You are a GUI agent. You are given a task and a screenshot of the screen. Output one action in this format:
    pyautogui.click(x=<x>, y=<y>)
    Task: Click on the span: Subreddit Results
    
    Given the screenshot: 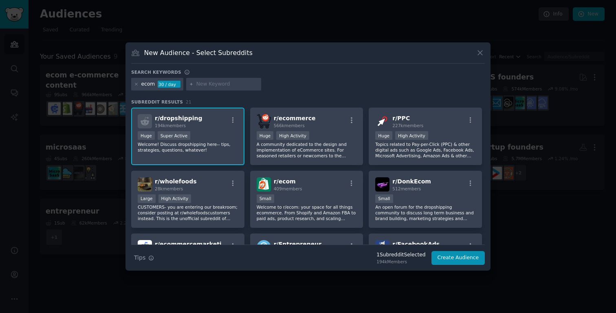 What is the action you would take?
    pyautogui.click(x=157, y=102)
    